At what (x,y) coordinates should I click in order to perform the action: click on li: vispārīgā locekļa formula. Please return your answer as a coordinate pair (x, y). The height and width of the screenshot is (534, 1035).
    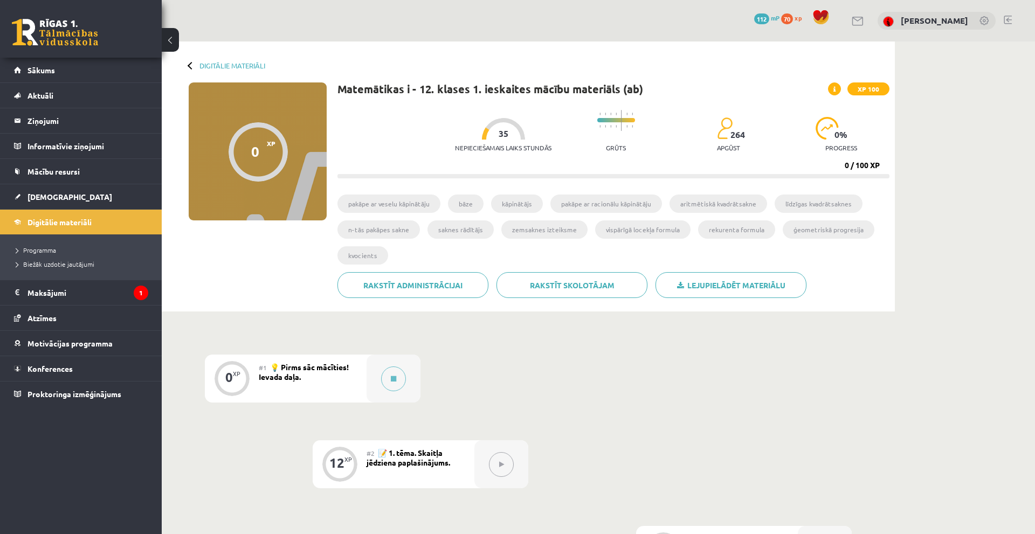
    Looking at the image, I should click on (643, 230).